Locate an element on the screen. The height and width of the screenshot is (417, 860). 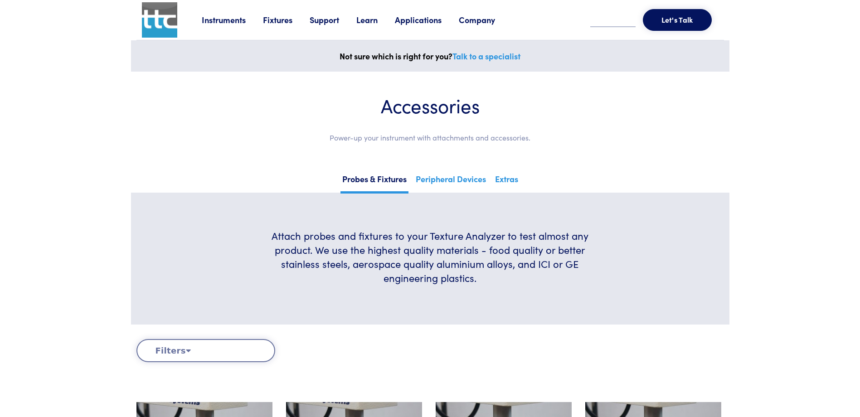
h1: Accessories is located at coordinates (430, 105).